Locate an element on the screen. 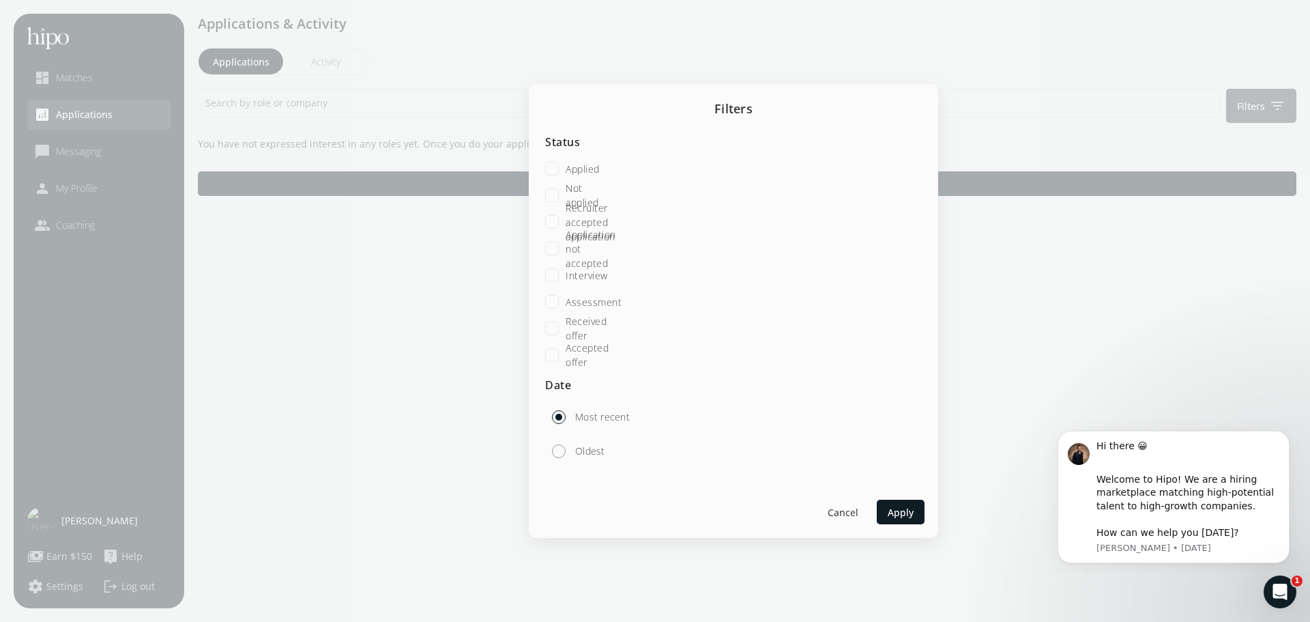 The height and width of the screenshot is (622, 1310). label: Interview is located at coordinates (587, 275).